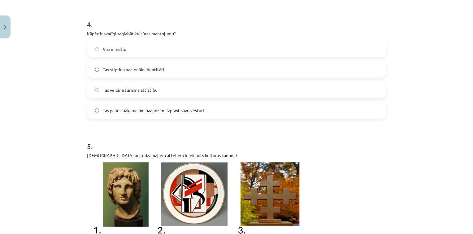 Image resolution: width=473 pixels, height=234 pixels. Describe the element at coordinates (97, 110) in the screenshot. I see `input: Tas palīdz nākamajām paaudzēm izprast savu vēsturi` at that location.